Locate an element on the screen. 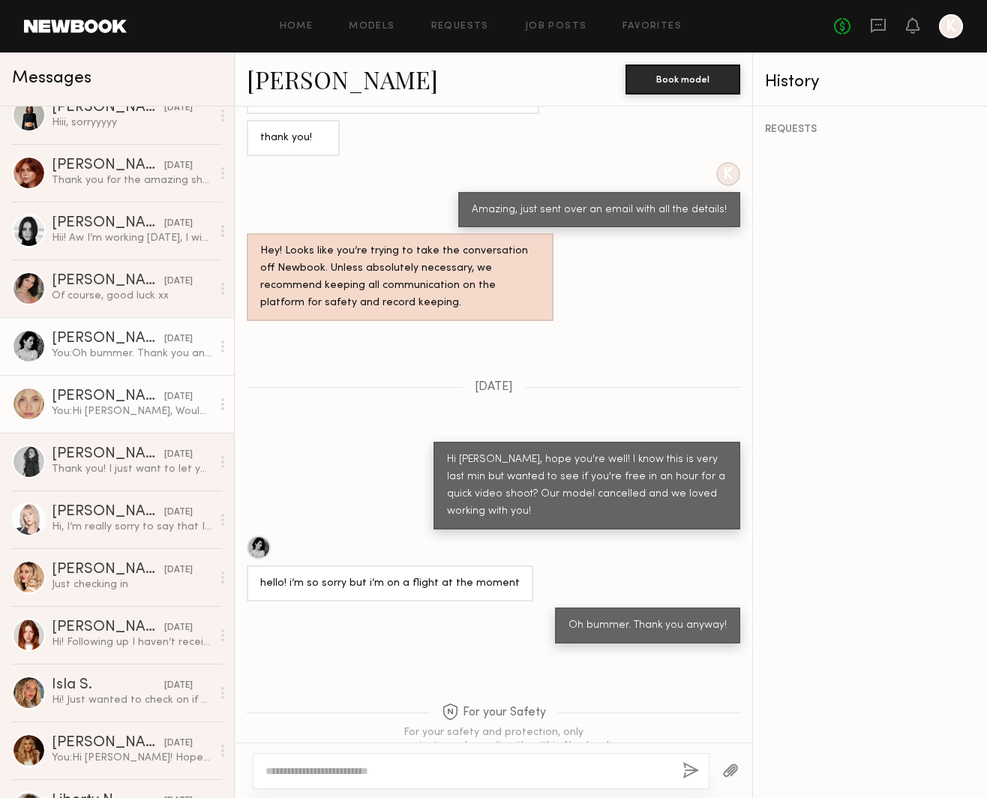 The width and height of the screenshot is (987, 798). div: Just checking in is located at coordinates (131, 584).